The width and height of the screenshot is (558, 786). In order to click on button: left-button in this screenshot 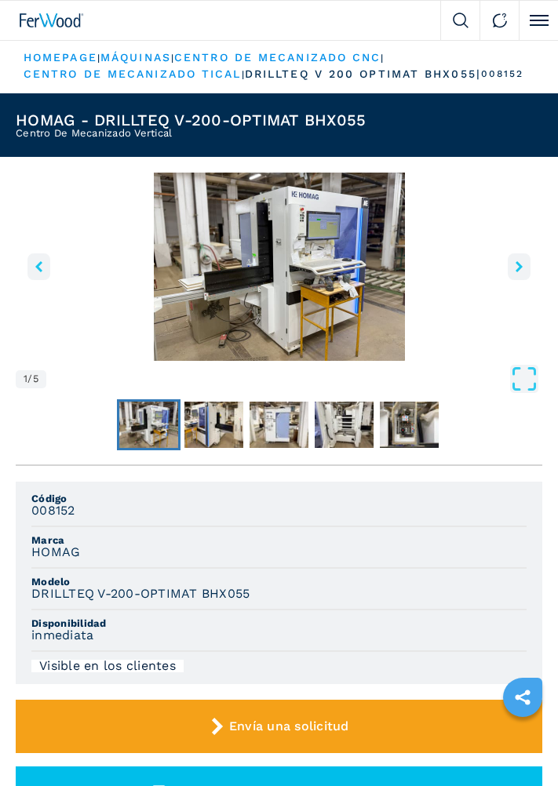, I will do `click(38, 267)`.